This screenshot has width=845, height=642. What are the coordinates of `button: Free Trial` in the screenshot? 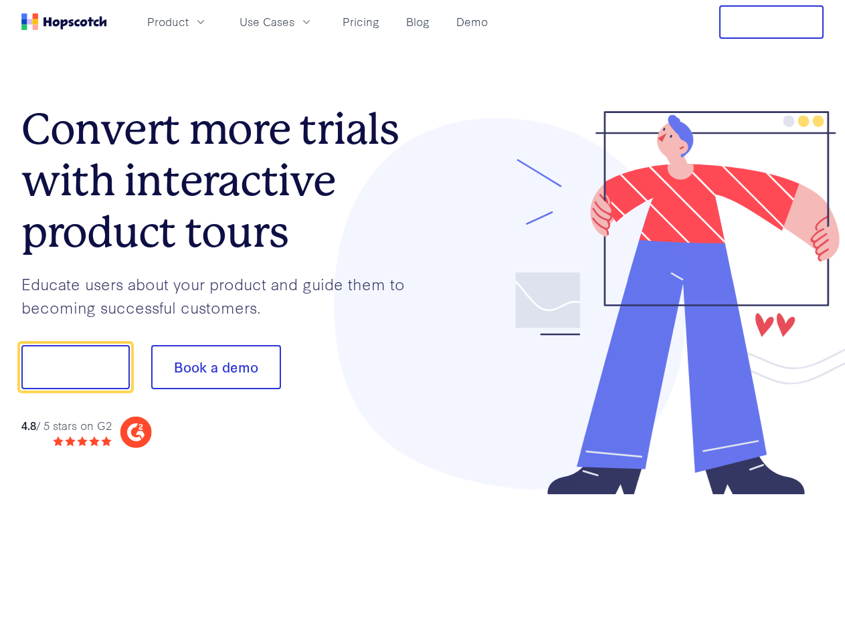 It's located at (771, 22).